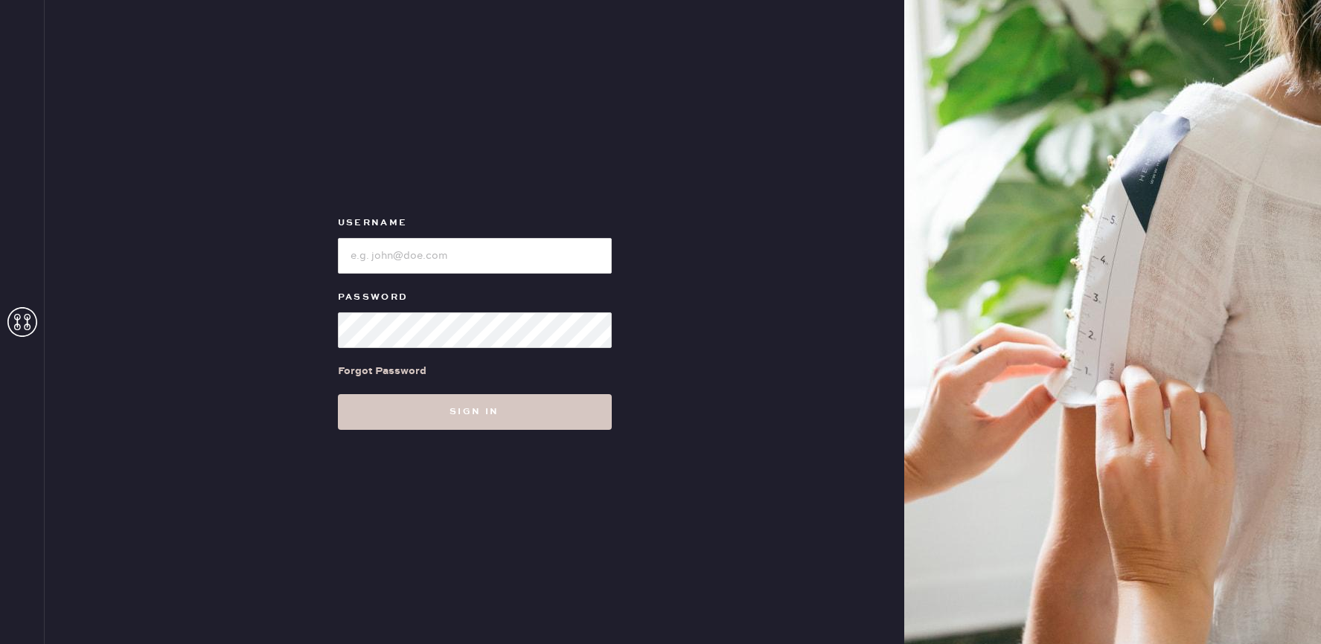 The width and height of the screenshot is (1321, 644). I want to click on label: Username, so click(475, 223).